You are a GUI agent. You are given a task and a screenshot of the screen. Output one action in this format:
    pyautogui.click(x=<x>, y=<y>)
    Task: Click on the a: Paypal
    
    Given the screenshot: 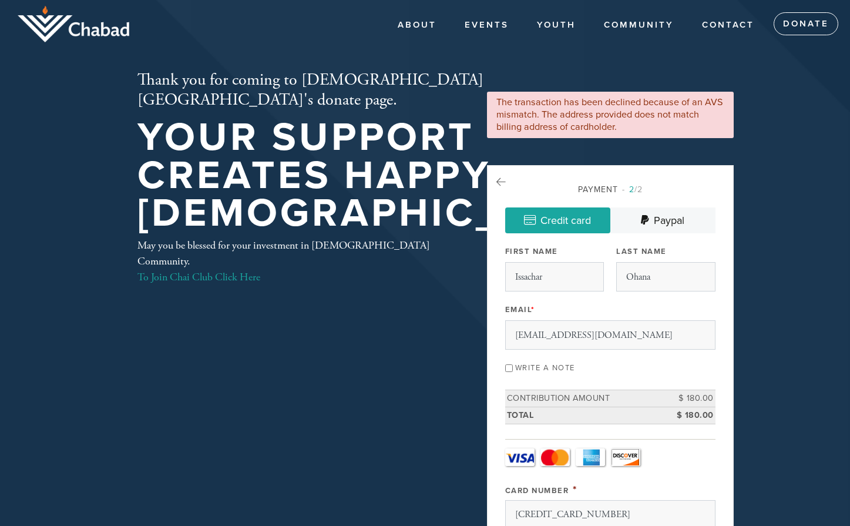 What is the action you would take?
    pyautogui.click(x=663, y=220)
    